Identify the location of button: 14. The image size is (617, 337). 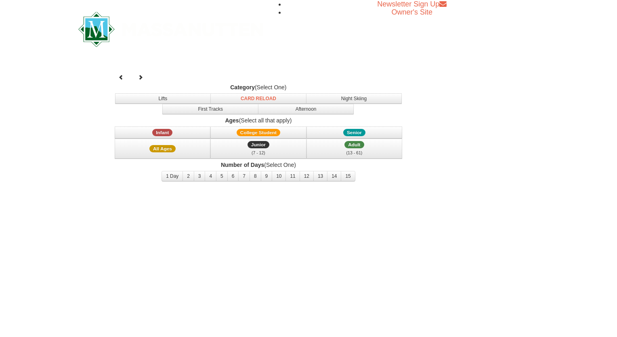
(334, 176).